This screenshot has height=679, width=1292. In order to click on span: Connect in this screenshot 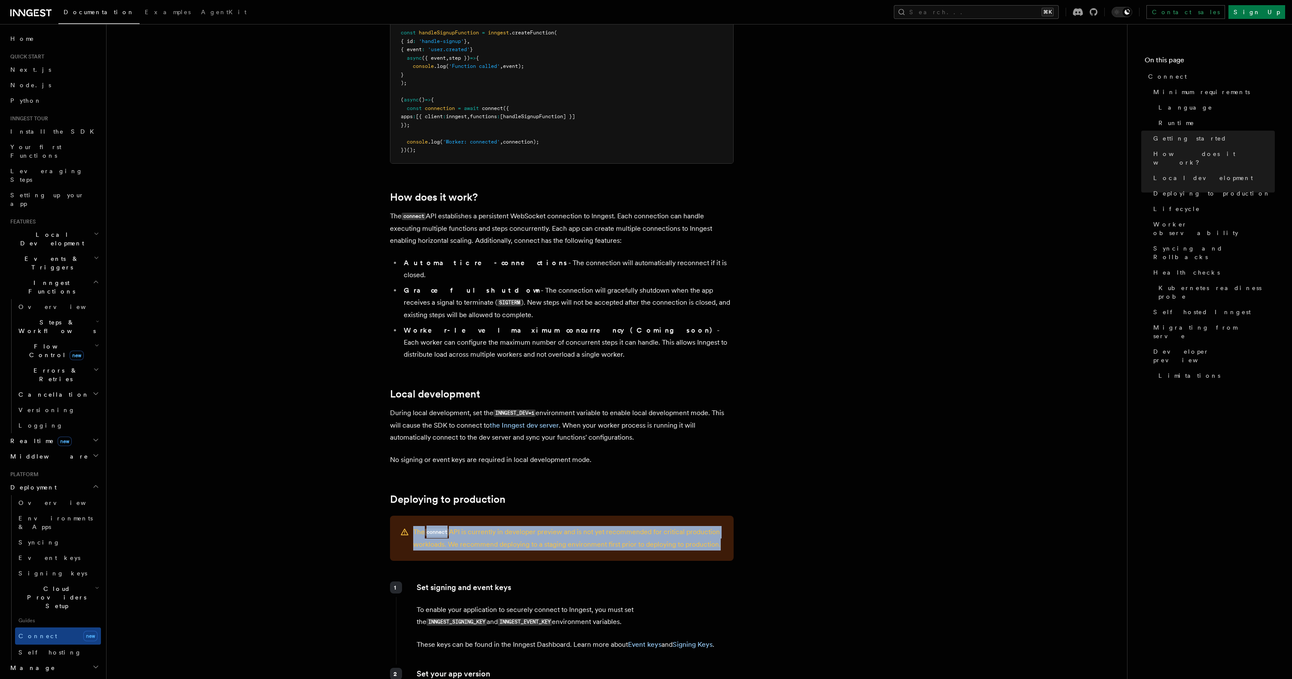, I will do `click(1168, 76)`.